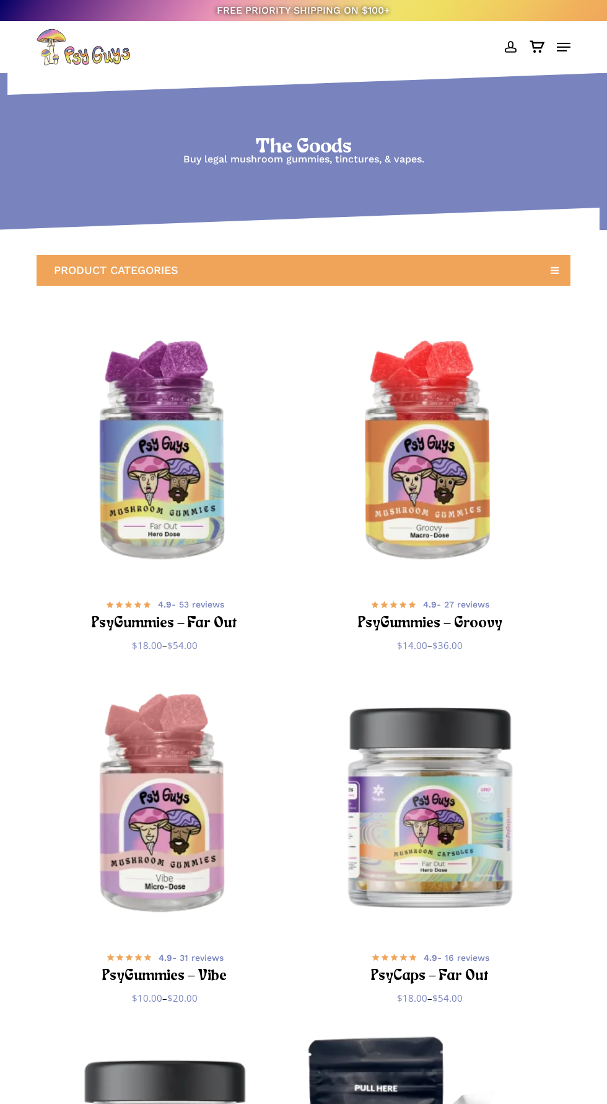  What do you see at coordinates (430, 613) in the screenshot?
I see `a: 4.9- 27 reviews PsyGummies – Groovy` at bounding box center [430, 613].